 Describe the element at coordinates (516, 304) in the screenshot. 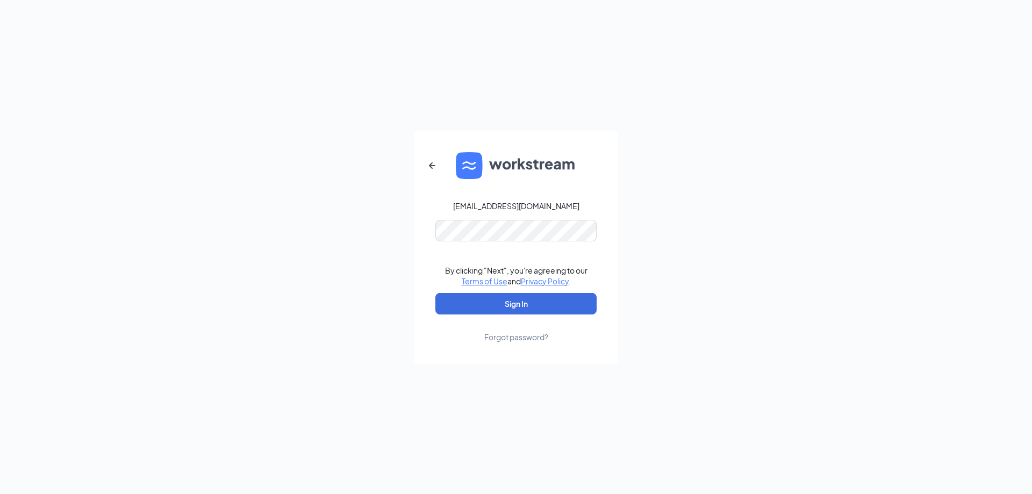

I see `button: Sign In` at that location.